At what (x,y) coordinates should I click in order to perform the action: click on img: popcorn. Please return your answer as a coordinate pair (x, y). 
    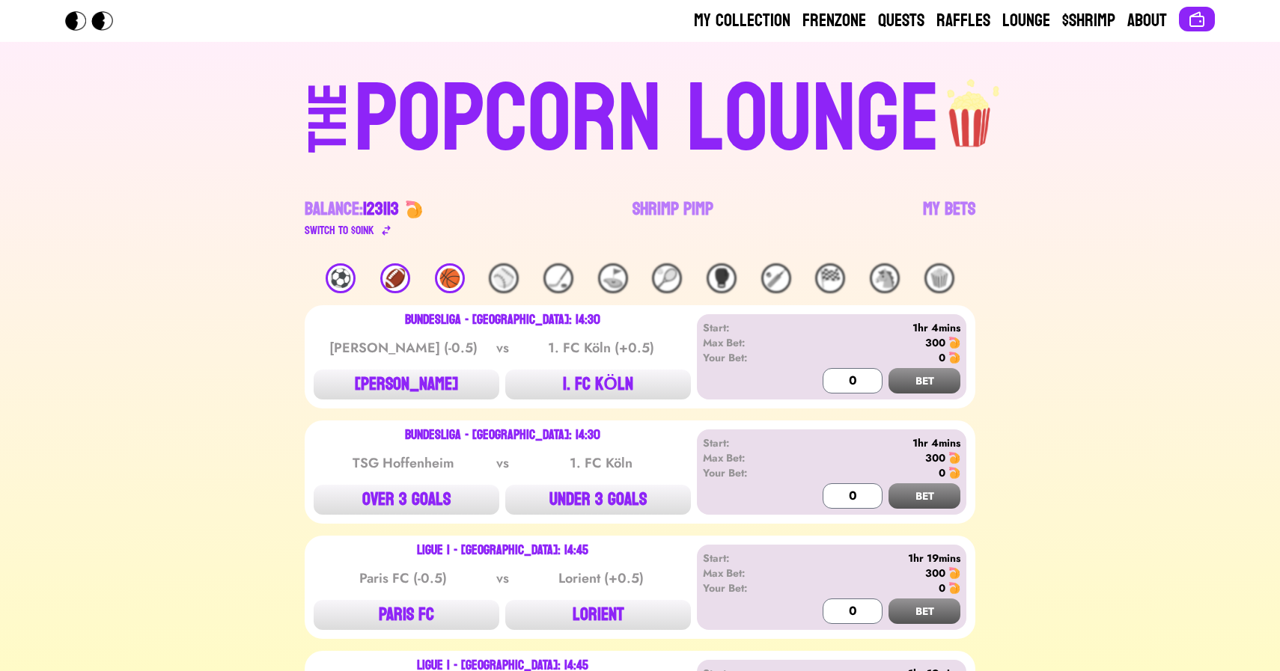
    Looking at the image, I should click on (971, 108).